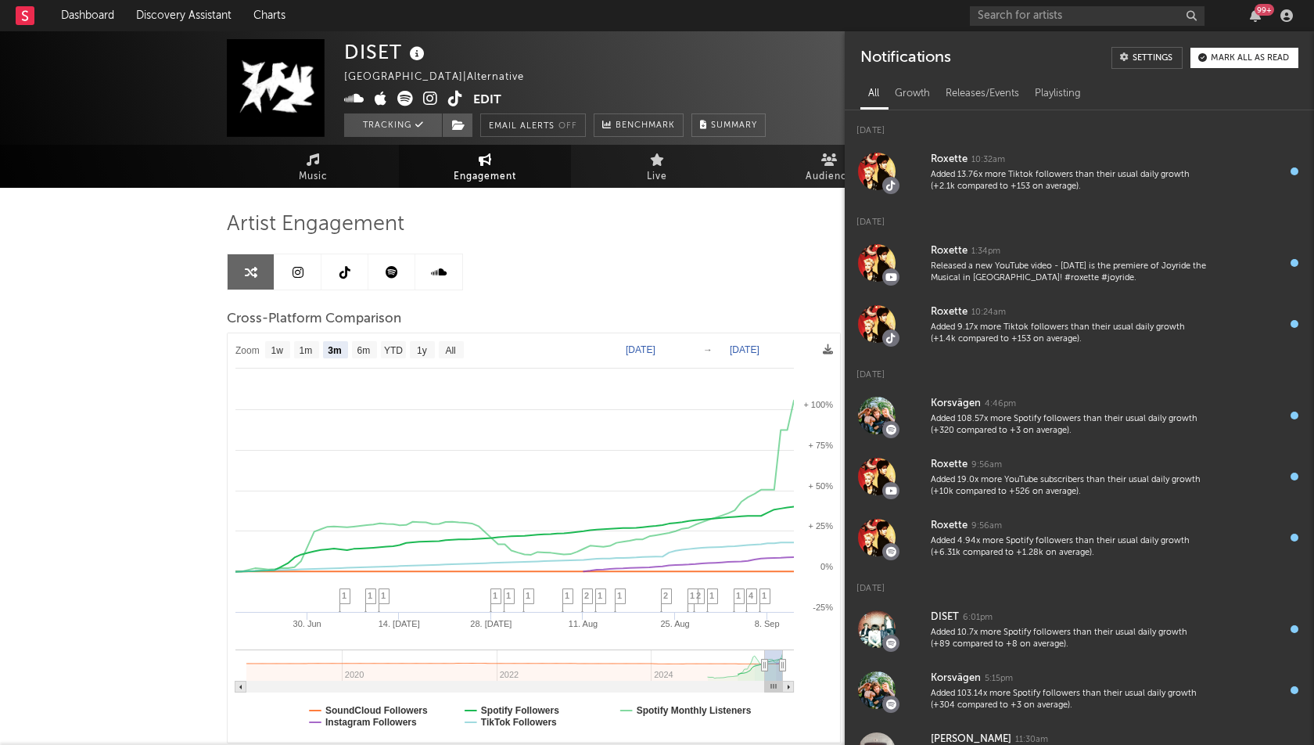  I want to click on button: Tracking, so click(393, 125).